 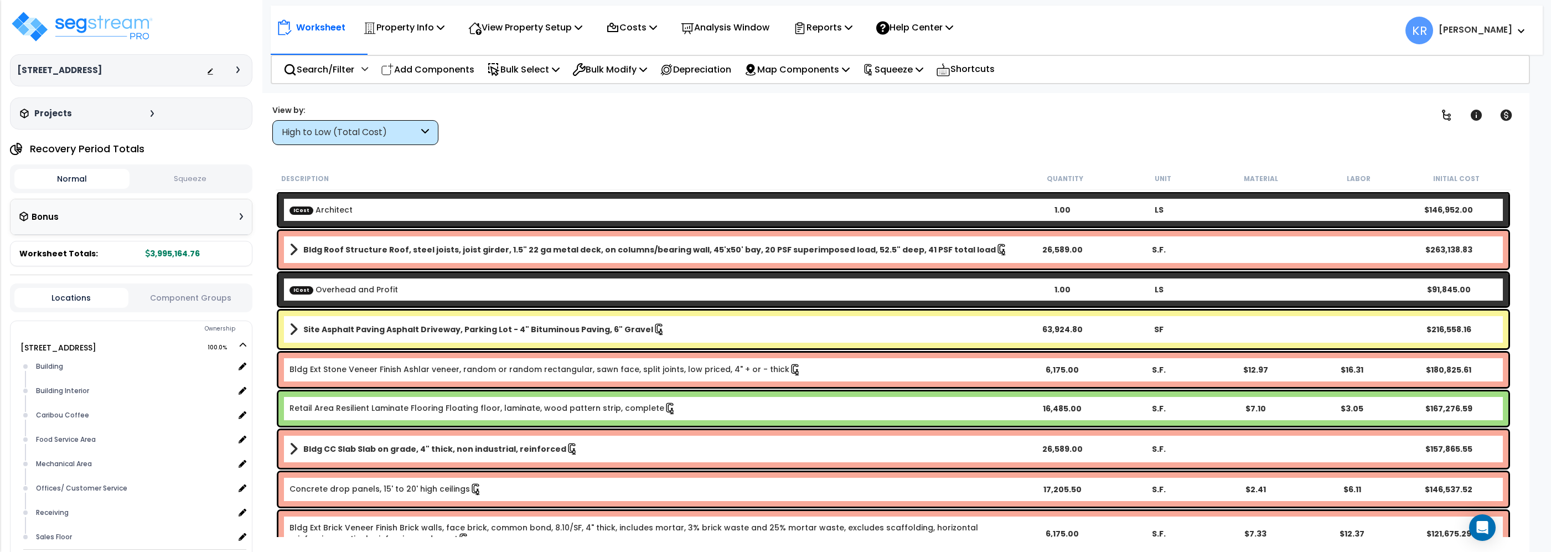 I want to click on div: Building Interior, so click(x=133, y=391).